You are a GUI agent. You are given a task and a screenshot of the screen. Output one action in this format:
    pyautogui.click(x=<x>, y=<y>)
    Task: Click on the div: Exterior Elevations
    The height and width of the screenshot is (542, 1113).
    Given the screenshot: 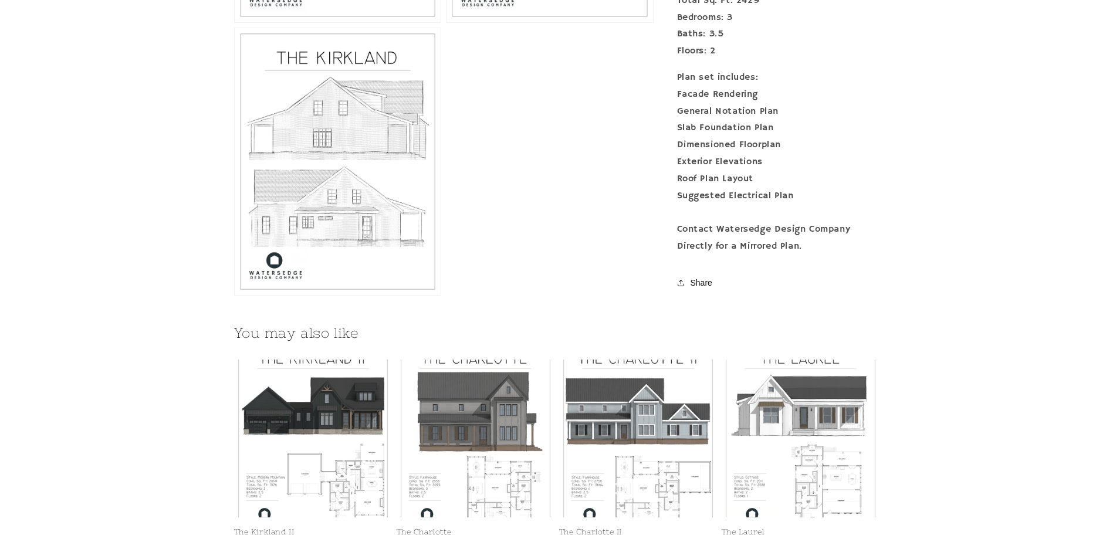 What is the action you would take?
    pyautogui.click(x=778, y=162)
    